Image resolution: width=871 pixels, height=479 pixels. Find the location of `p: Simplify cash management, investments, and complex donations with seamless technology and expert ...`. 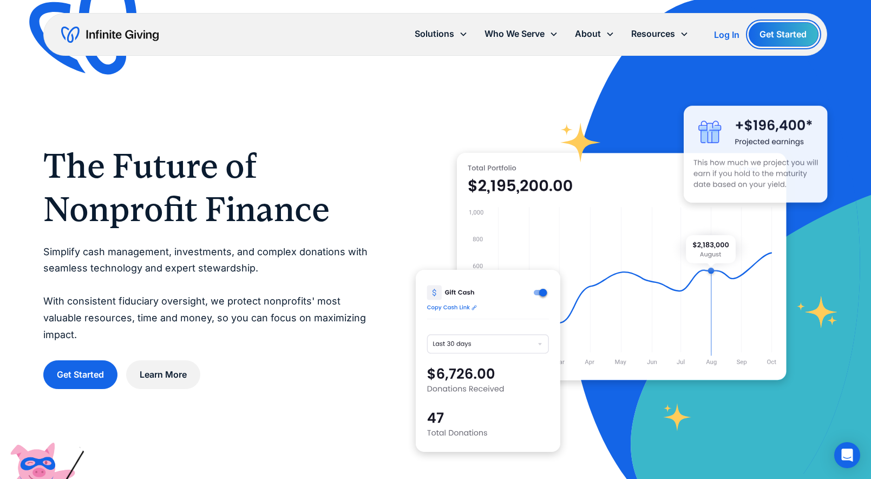

p: Simplify cash management, investments, and complex donations with seamless technology and expert ... is located at coordinates (208, 293).